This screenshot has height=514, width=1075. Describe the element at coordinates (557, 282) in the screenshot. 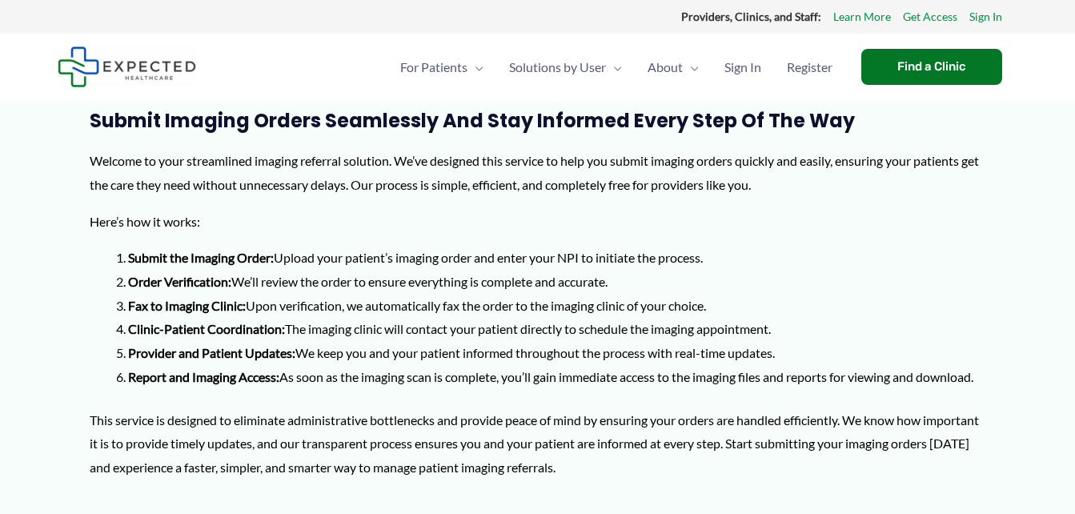

I see `li: We’ll review the order to ensure everything is complete and accurate.` at that location.